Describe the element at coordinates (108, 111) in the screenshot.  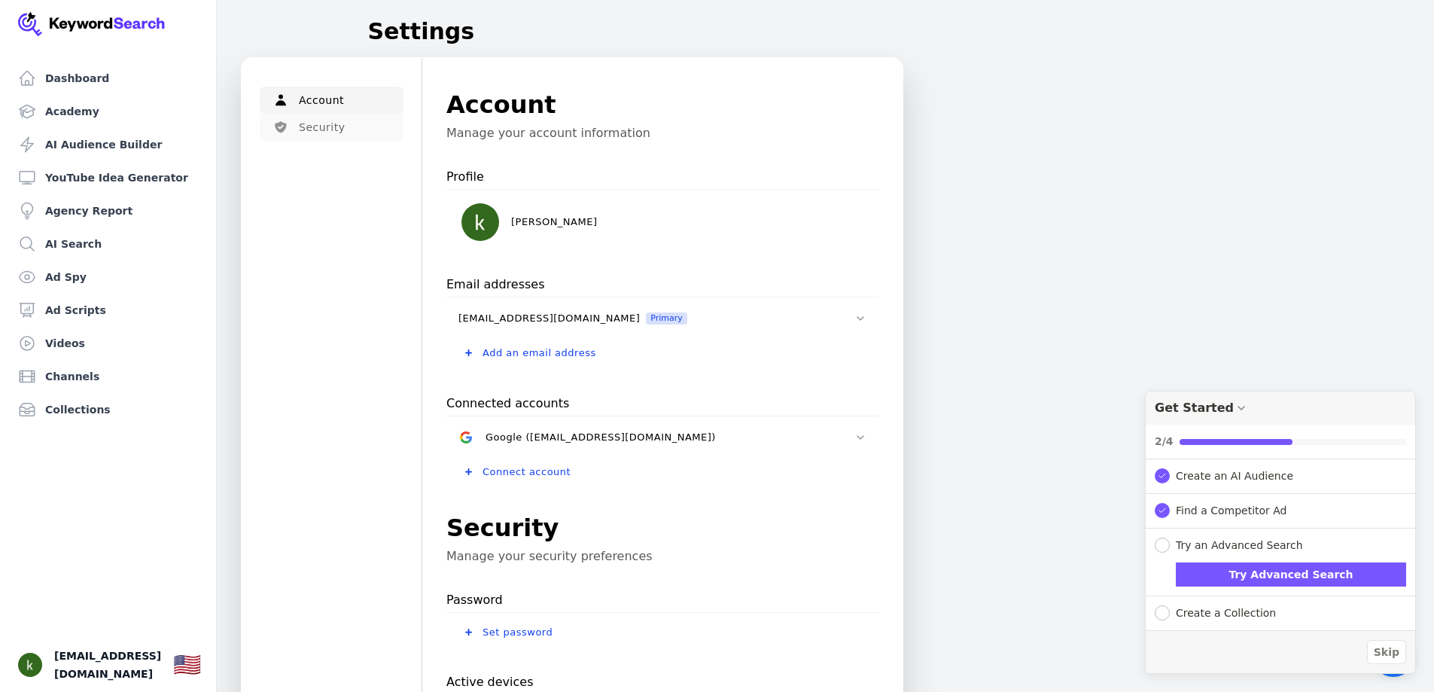
I see `a: Academy` at that location.